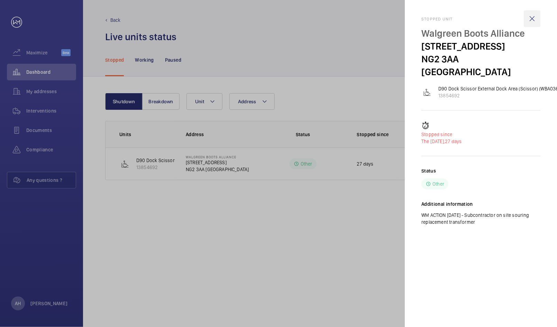 The height and width of the screenshot is (327, 557). I want to click on p: Walgreen Boots Alliance, so click(481, 33).